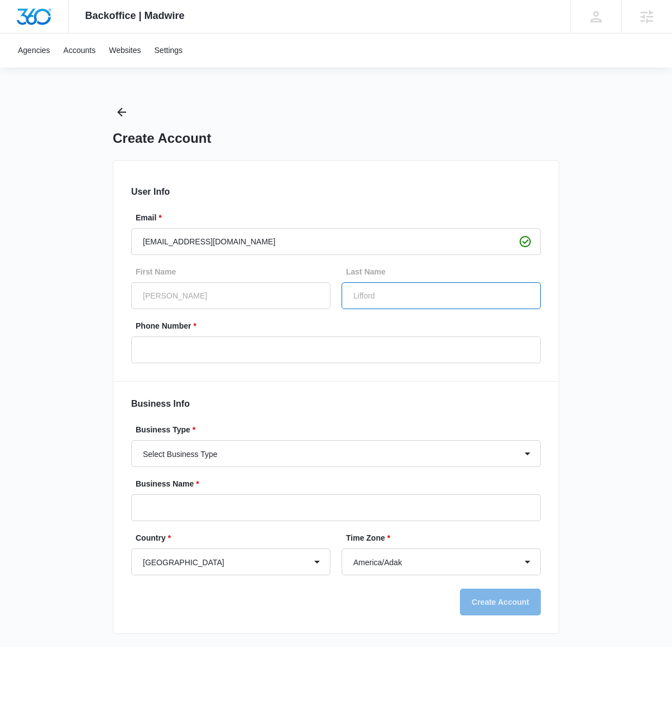  What do you see at coordinates (445, 538) in the screenshot?
I see `label: Time Zone` at bounding box center [445, 538].